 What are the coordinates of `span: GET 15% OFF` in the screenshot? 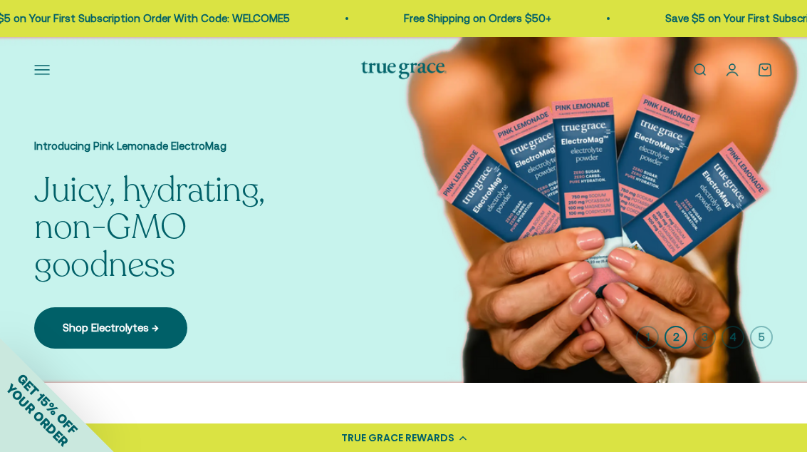 It's located at (47, 403).